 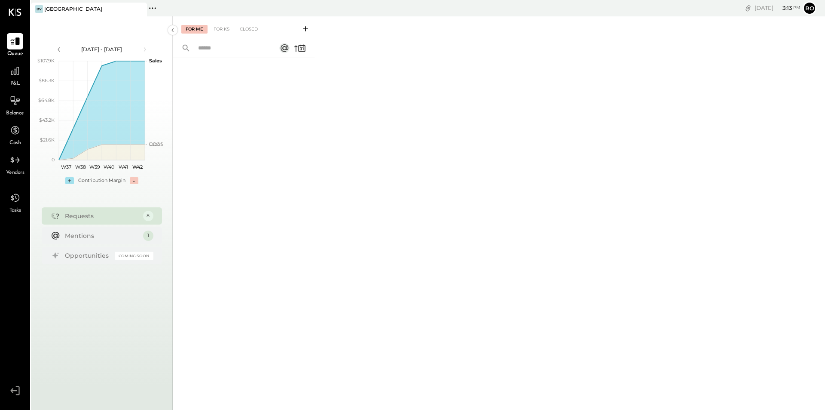 I want to click on a: Tasks, so click(x=15, y=202).